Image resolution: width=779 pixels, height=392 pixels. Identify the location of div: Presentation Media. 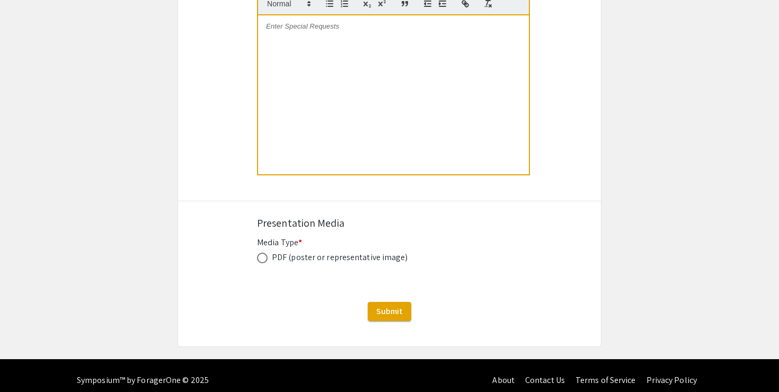
(390, 223).